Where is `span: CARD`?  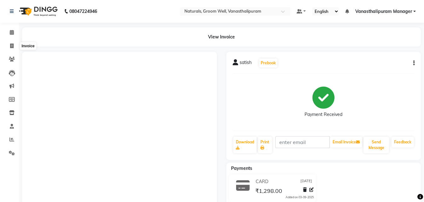
span: CARD is located at coordinates (262, 181).